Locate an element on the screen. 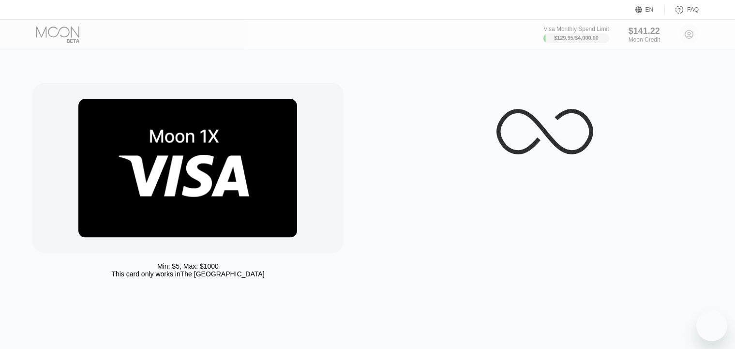 The image size is (735, 349). div: Min: $ 5 , Max: $ 1000 is located at coordinates (188, 266).